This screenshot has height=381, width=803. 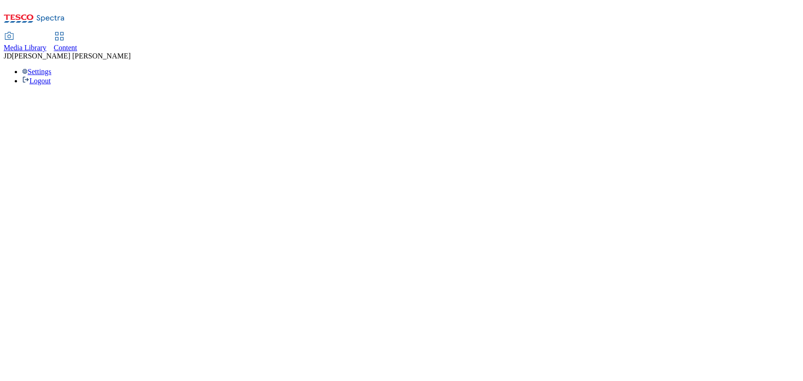 I want to click on a: Media Library, so click(x=25, y=42).